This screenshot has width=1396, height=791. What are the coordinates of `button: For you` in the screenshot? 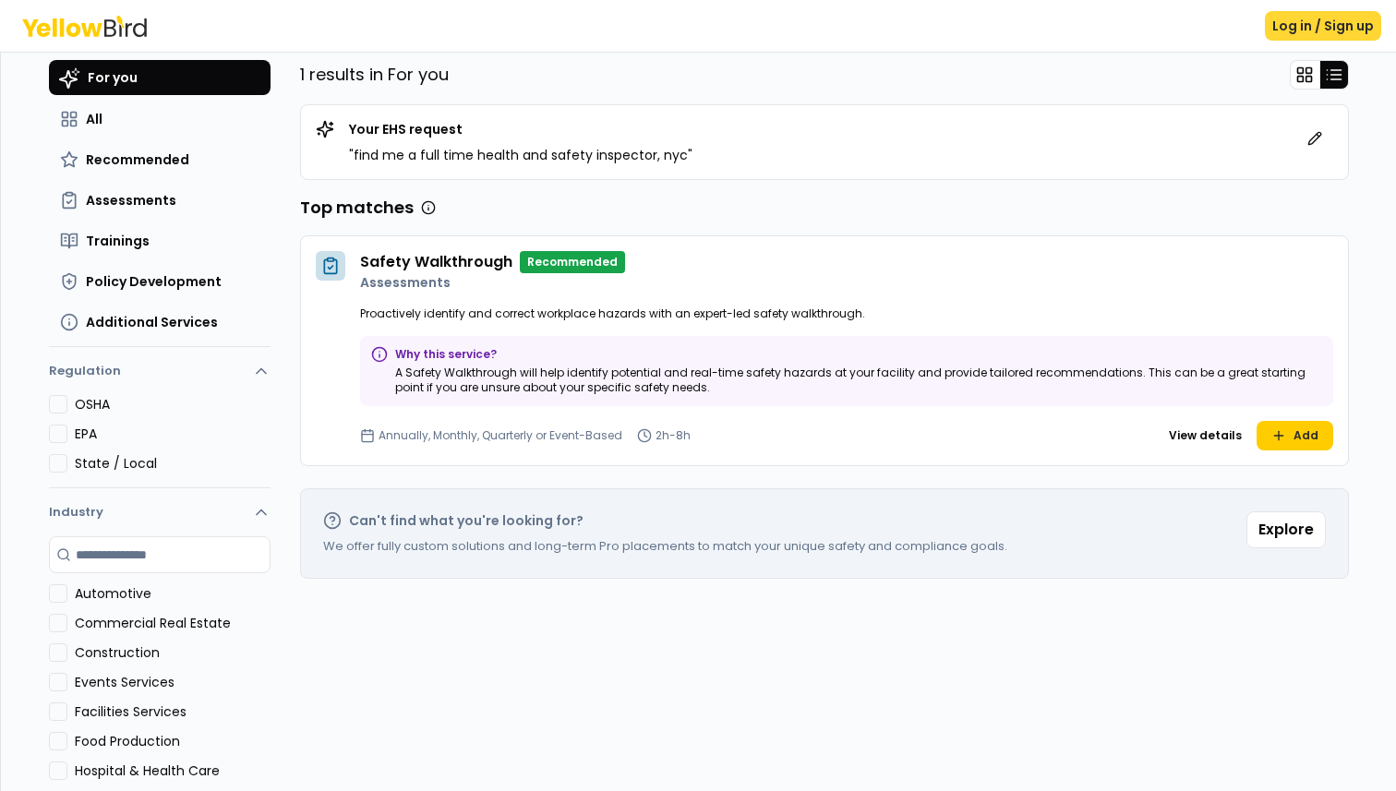 It's located at (160, 78).